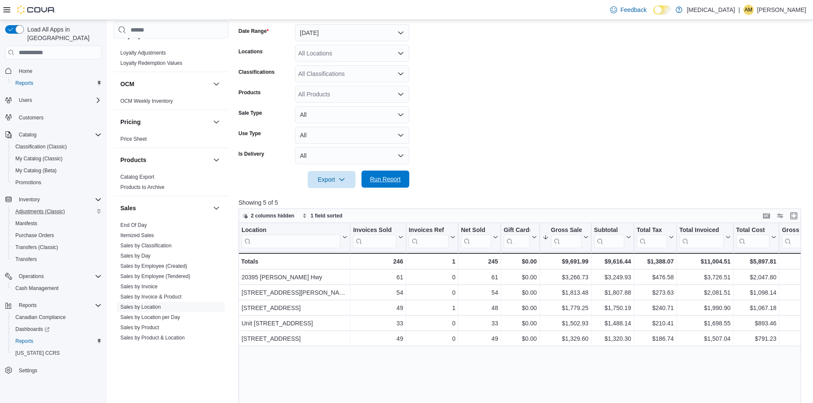  What do you see at coordinates (655, 262) in the screenshot?
I see `div: $1,388.07` at bounding box center [655, 262].